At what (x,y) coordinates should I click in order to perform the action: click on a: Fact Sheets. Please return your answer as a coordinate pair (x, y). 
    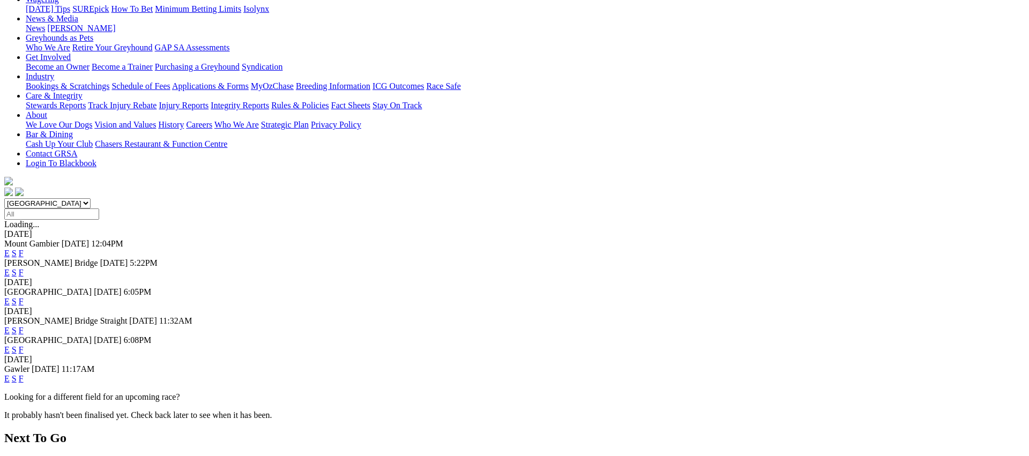
    Looking at the image, I should click on (351, 105).